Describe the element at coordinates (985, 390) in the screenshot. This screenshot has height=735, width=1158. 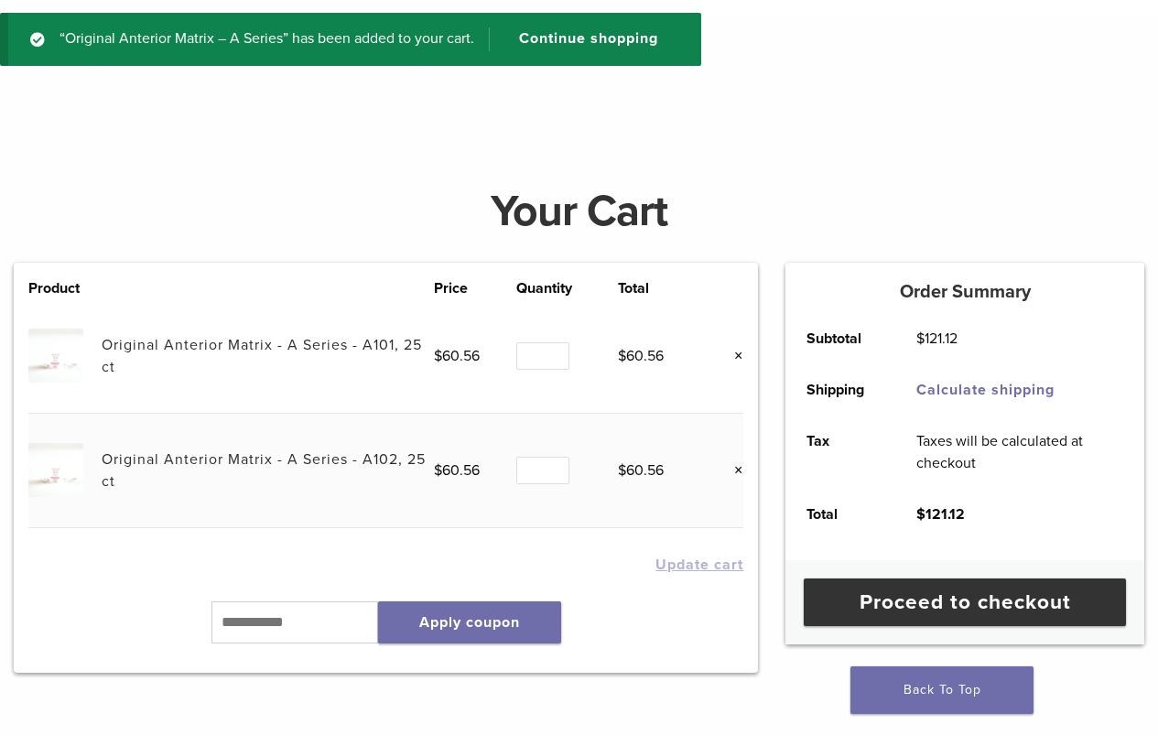
I see `a: Calculate shipping` at that location.